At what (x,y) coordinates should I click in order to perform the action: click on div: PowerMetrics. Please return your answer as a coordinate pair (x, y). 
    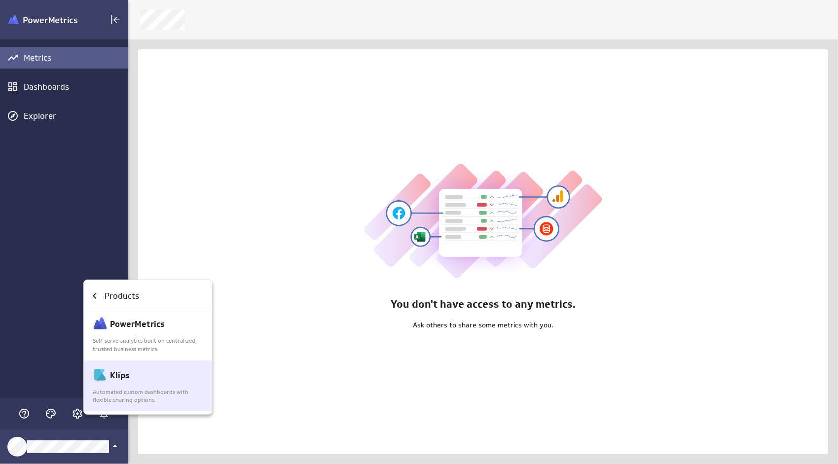
    Looking at the image, I should click on (148, 334).